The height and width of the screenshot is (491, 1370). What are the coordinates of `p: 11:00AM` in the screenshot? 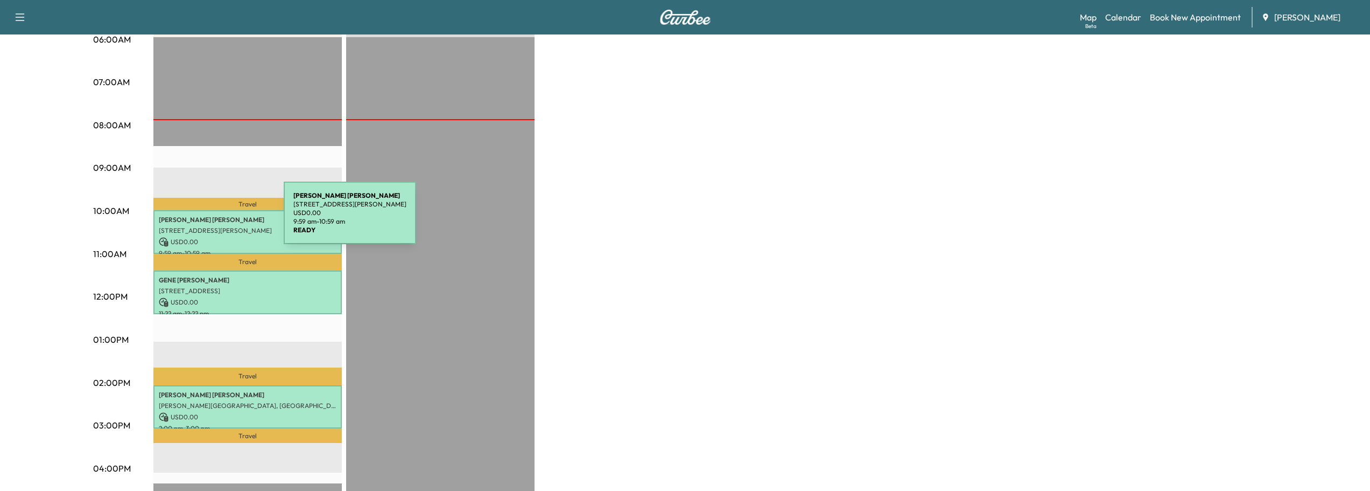 It's located at (110, 254).